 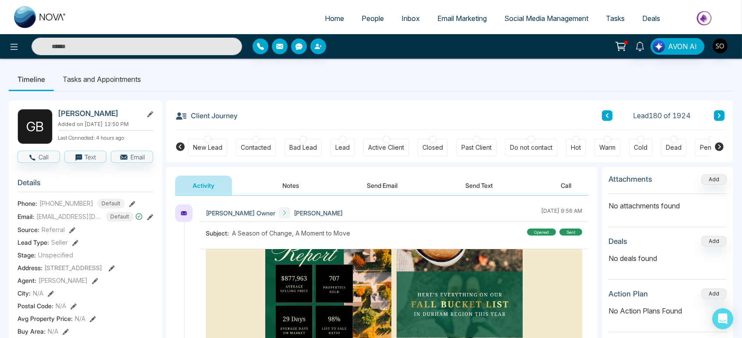 I want to click on div: Opened, so click(x=542, y=232).